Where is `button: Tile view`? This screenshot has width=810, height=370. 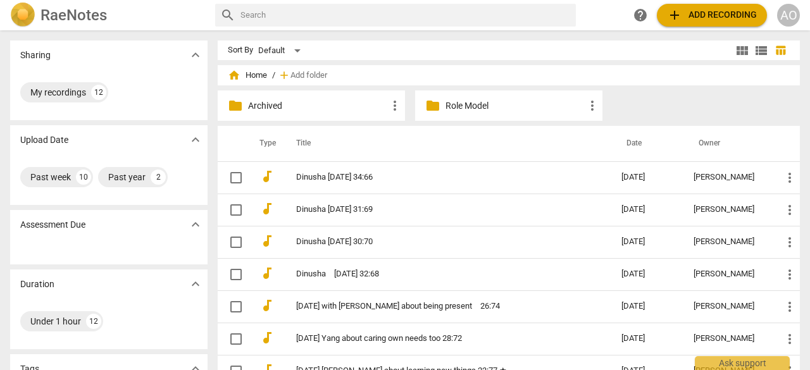 button: Tile view is located at coordinates (742, 51).